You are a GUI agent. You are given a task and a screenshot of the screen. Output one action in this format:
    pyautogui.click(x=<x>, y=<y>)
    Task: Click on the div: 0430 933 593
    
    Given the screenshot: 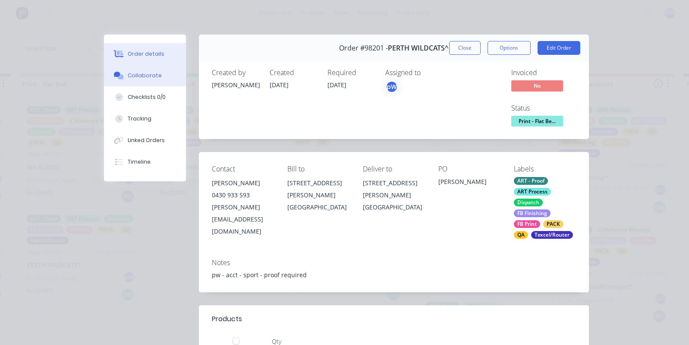 What is the action you would take?
    pyautogui.click(x=242, y=195)
    